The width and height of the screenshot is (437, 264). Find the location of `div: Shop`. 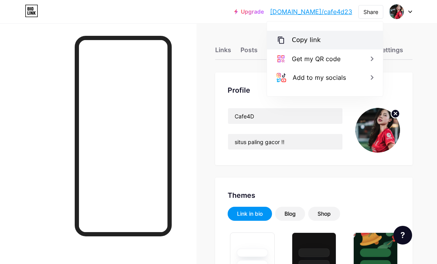

div: Shop is located at coordinates (325, 214).